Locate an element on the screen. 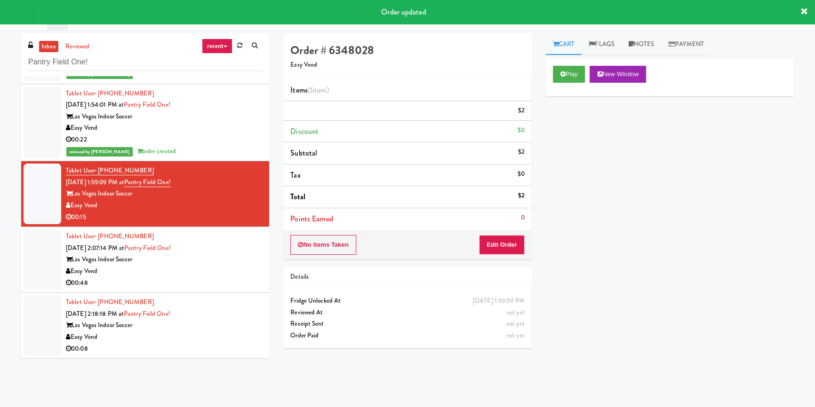  span: Tax is located at coordinates (295, 175).